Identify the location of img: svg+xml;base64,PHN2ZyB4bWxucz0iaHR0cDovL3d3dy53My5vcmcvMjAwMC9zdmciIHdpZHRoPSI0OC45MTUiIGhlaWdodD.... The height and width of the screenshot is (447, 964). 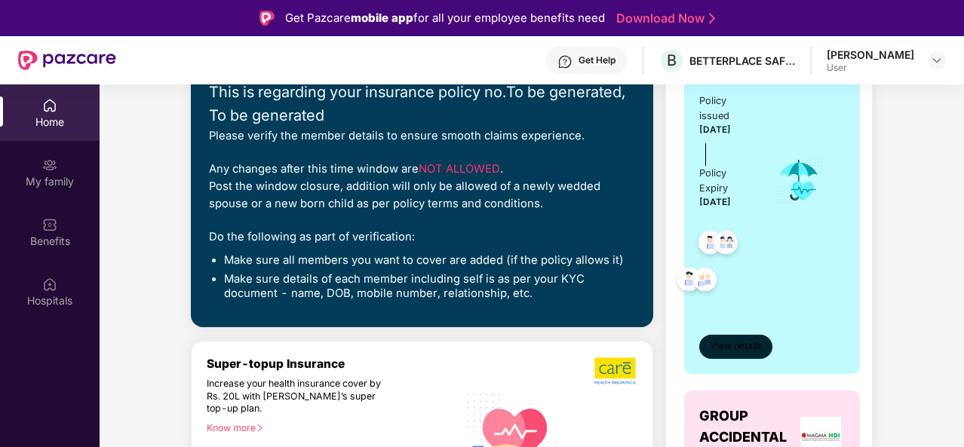
(726, 244).